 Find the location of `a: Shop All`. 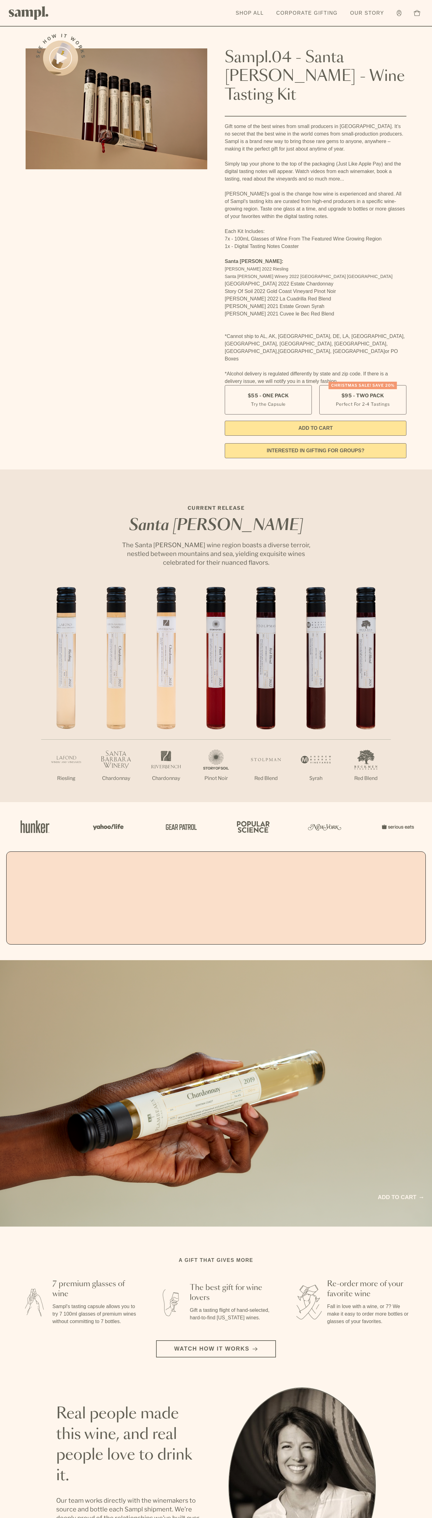

a: Shop All is located at coordinates (250, 13).